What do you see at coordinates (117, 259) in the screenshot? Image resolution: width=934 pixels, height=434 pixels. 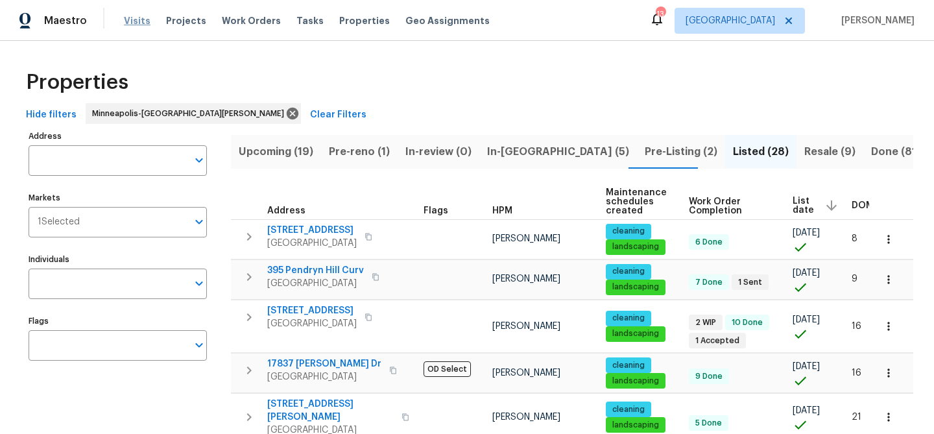 I see `label: Individuals` at bounding box center [117, 259].